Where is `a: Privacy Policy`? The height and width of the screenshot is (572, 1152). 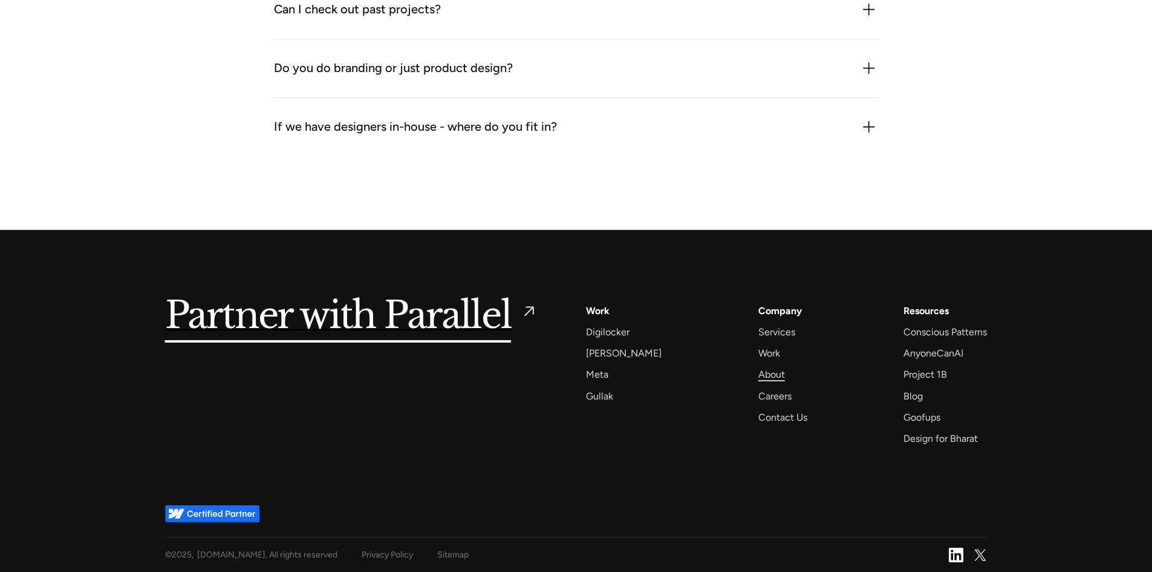
a: Privacy Policy is located at coordinates (387, 554).